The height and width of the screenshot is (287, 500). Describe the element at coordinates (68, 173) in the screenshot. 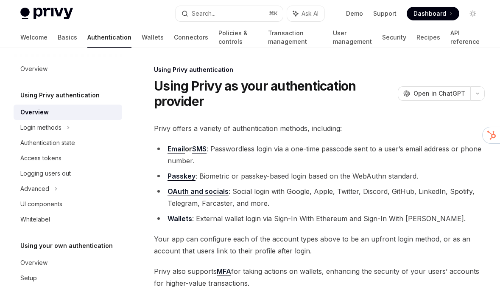

I see `a: Logging users out` at that location.